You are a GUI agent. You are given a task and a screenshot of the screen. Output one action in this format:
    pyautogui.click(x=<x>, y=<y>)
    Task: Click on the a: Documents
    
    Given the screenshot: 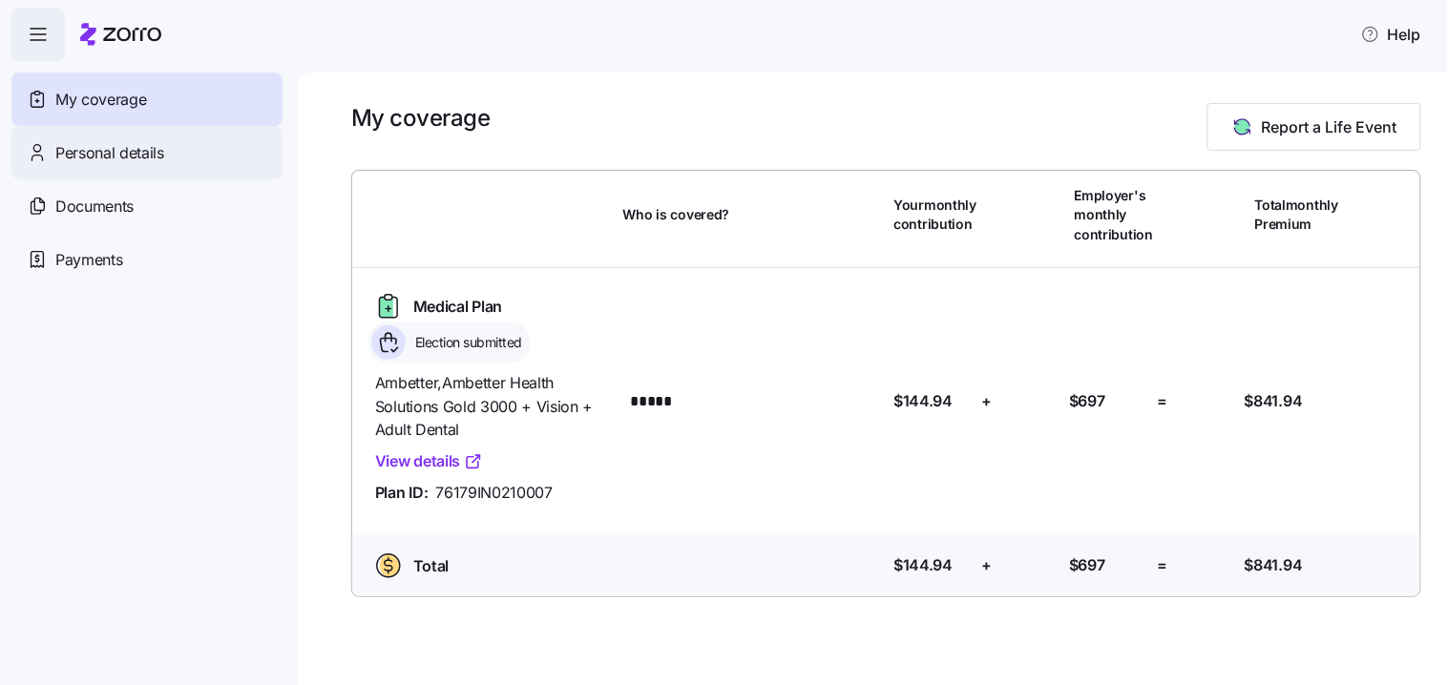 What is the action you would take?
    pyautogui.click(x=147, y=206)
    